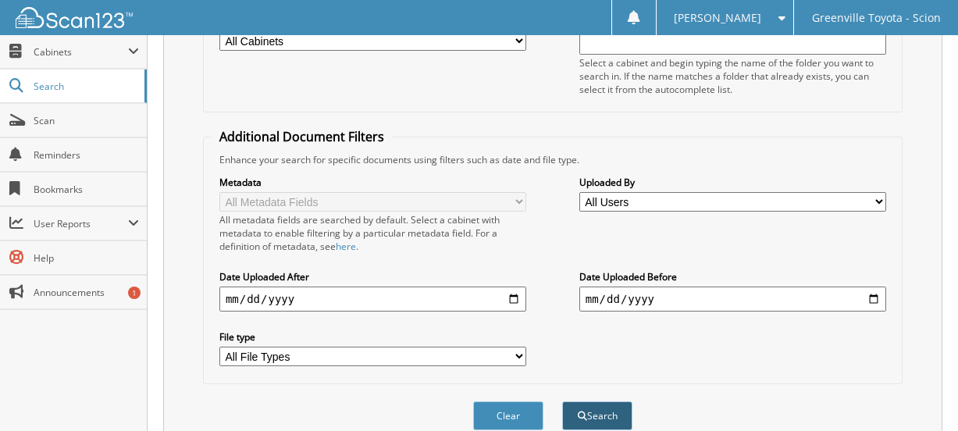 The width and height of the screenshot is (958, 431). What do you see at coordinates (346, 246) in the screenshot?
I see `a: here` at bounding box center [346, 246].